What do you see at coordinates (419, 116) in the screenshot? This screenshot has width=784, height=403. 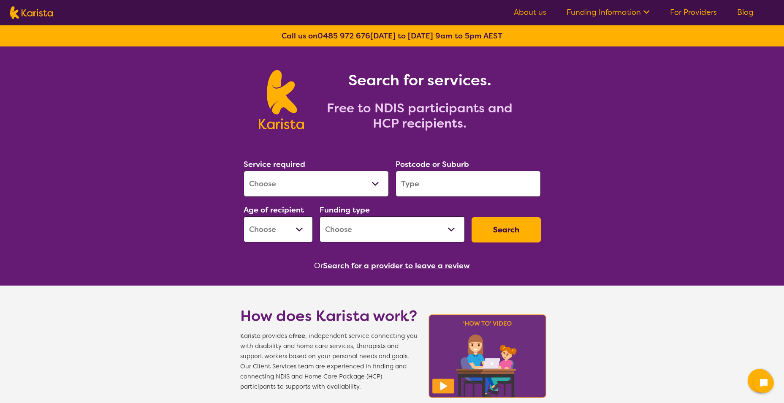 I see `h2: Free to NDIS participants and HCP recipients.` at bounding box center [419, 116].